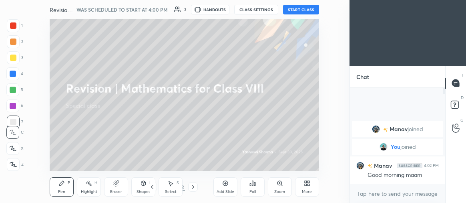 The width and height of the screenshot is (466, 203). Describe the element at coordinates (178, 183) in the screenshot. I see `div: S` at that location.